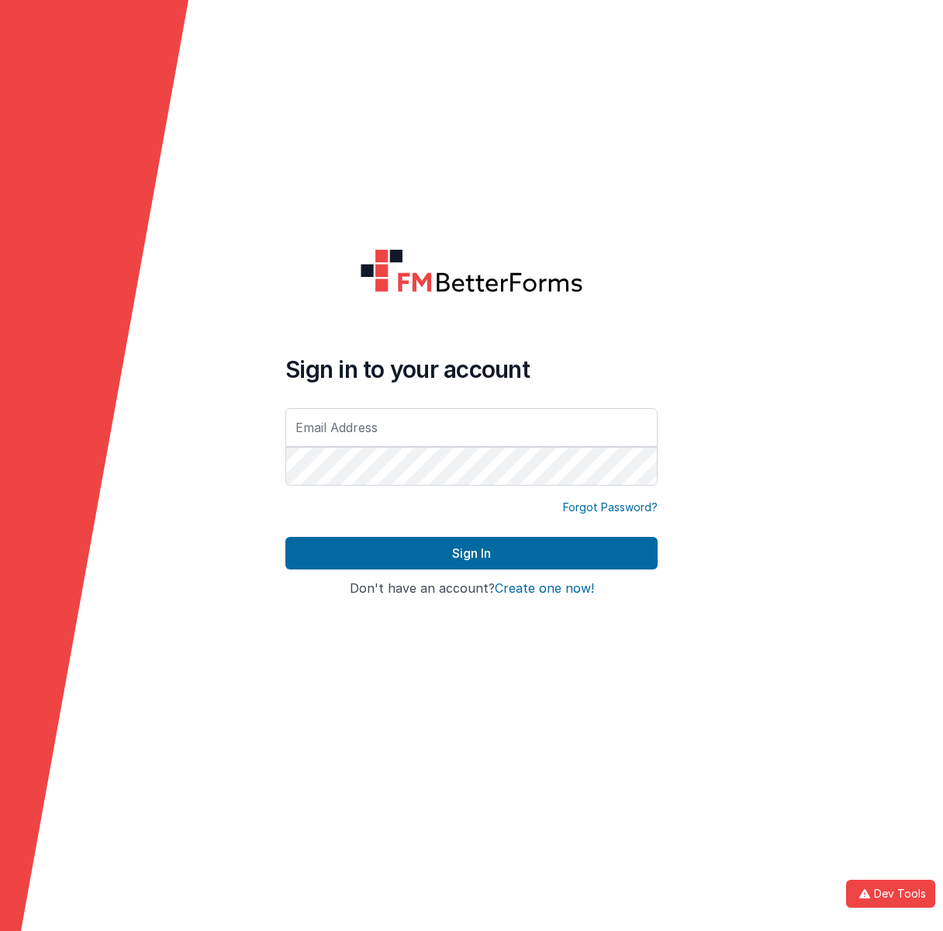  I want to click on a: Forgot Password?, so click(610, 507).